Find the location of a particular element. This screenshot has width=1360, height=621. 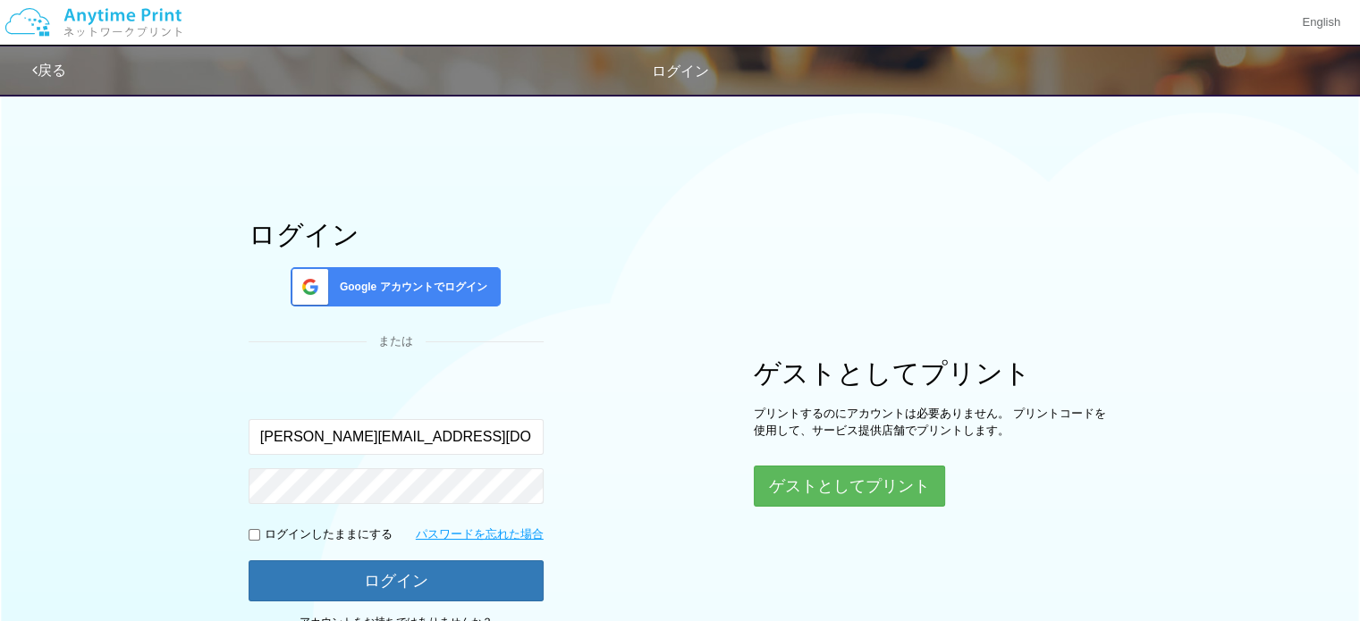

h1: ゲストとしてプリント is located at coordinates (932, 373).